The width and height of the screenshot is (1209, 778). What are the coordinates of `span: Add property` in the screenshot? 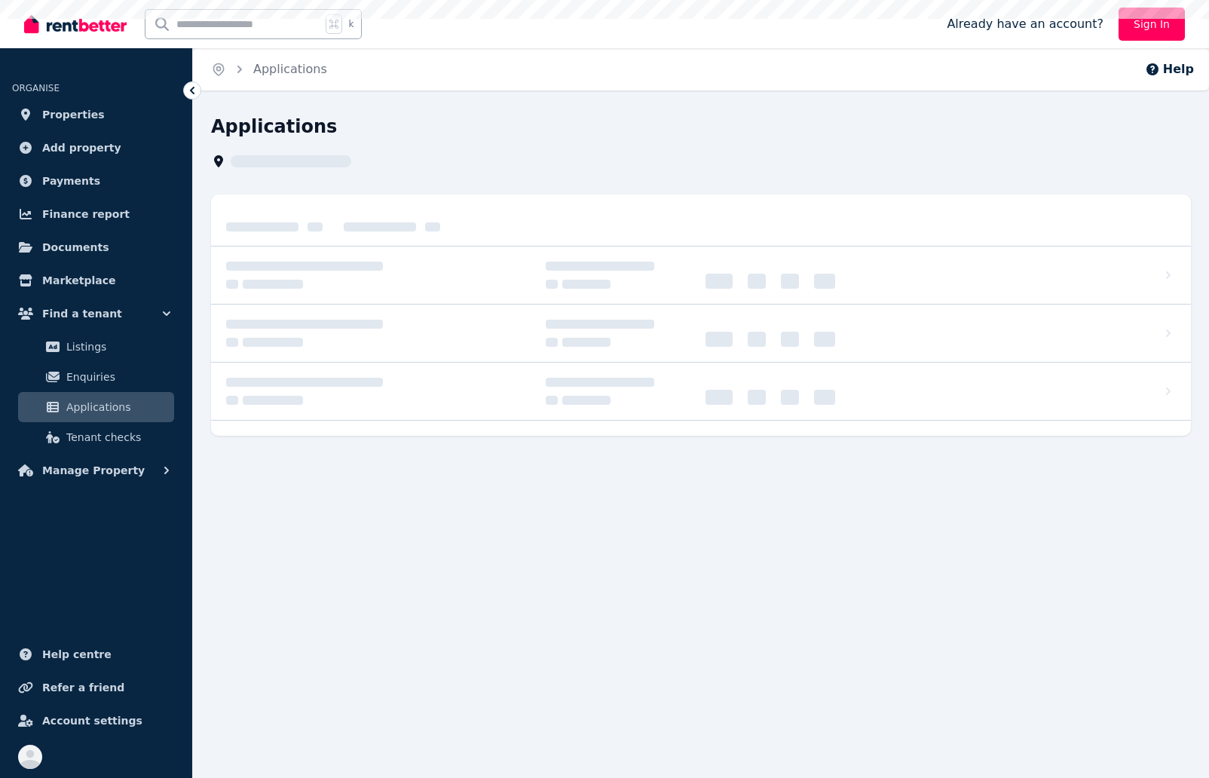 It's located at (81, 148).